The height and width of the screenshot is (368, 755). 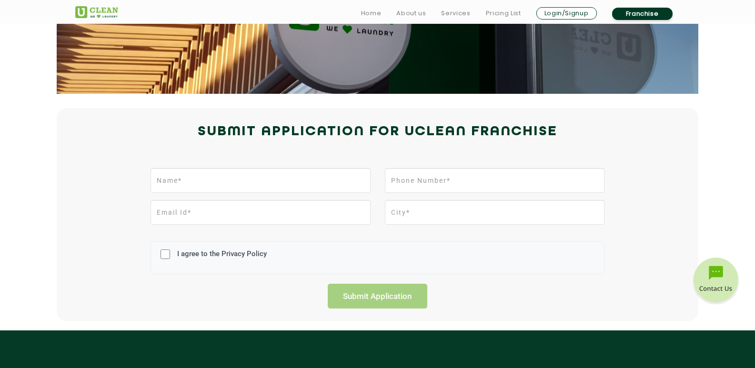 I want to click on a: Home, so click(x=371, y=13).